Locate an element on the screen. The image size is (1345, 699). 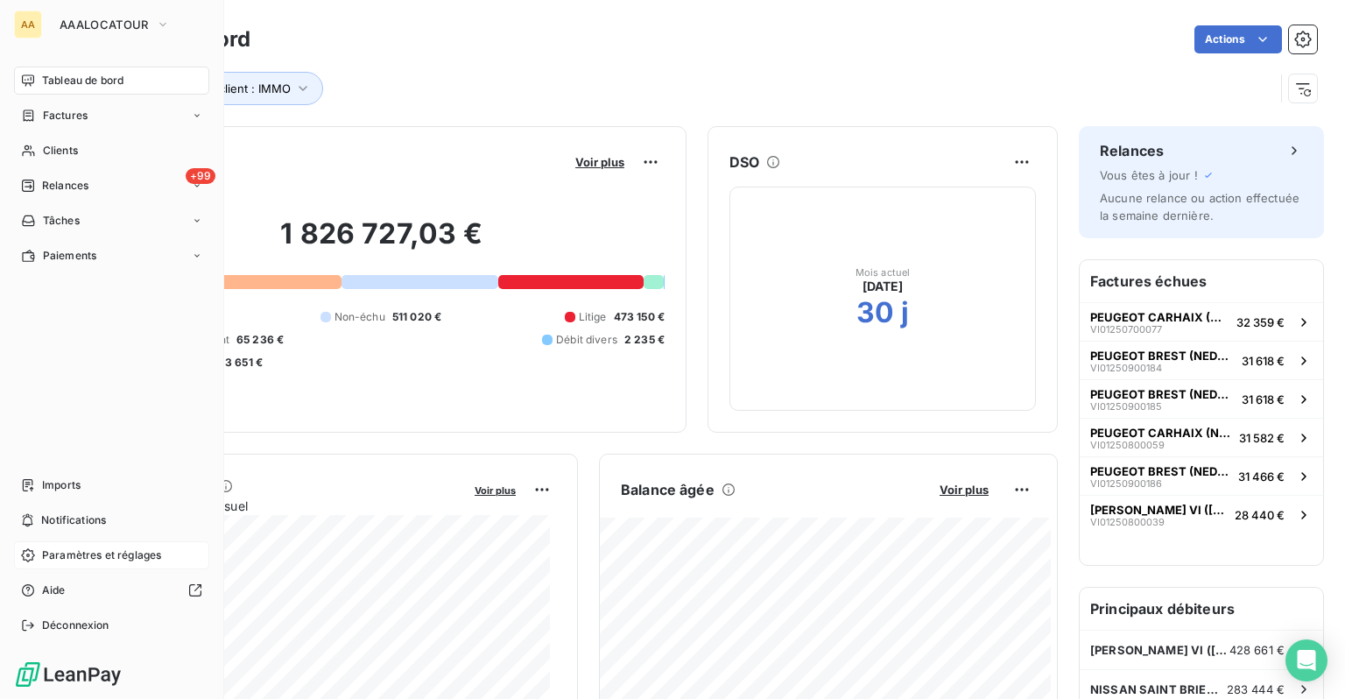
span: 428 661 € is located at coordinates (1256, 650).